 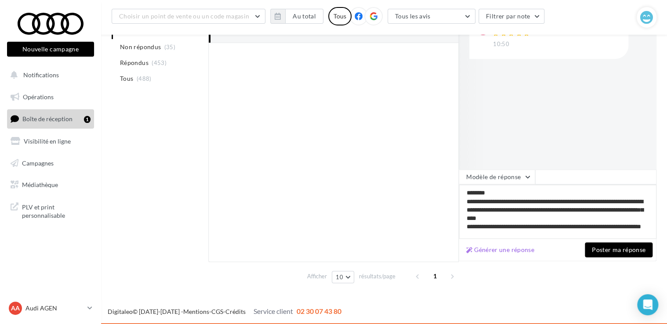 What do you see at coordinates (435, 276) in the screenshot?
I see `span: 1` at bounding box center [435, 276].